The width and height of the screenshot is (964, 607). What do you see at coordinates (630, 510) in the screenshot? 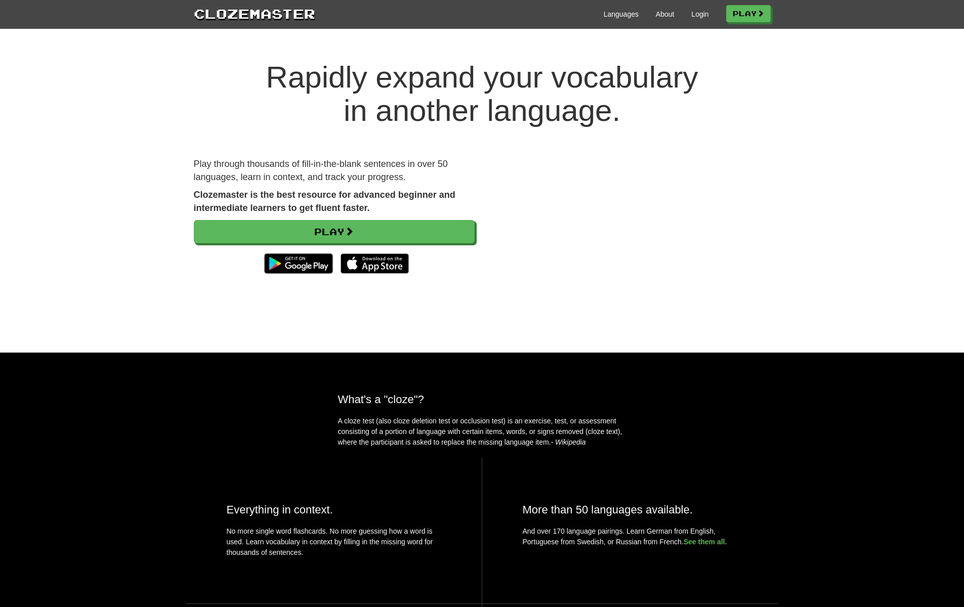
I see `h2: More than 50 languages available.` at bounding box center [630, 510].